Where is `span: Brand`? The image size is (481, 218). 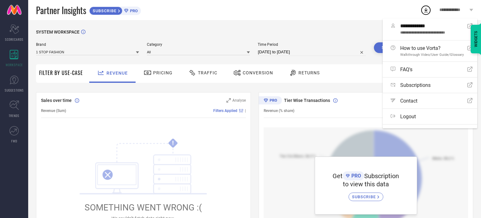
span: Brand is located at coordinates (87, 45).